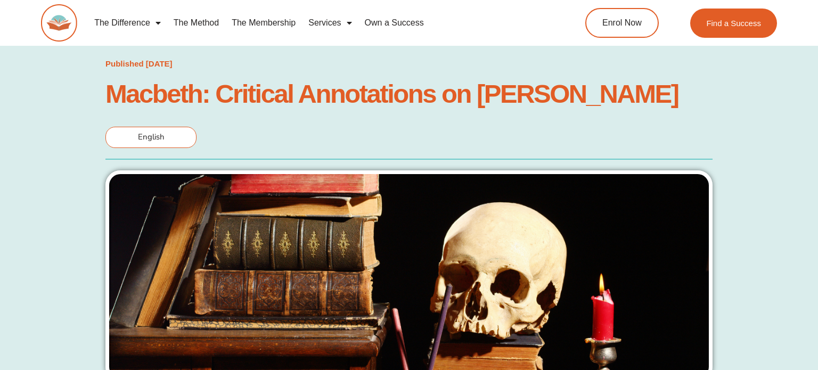  I want to click on a: Own a Success, so click(394, 23).